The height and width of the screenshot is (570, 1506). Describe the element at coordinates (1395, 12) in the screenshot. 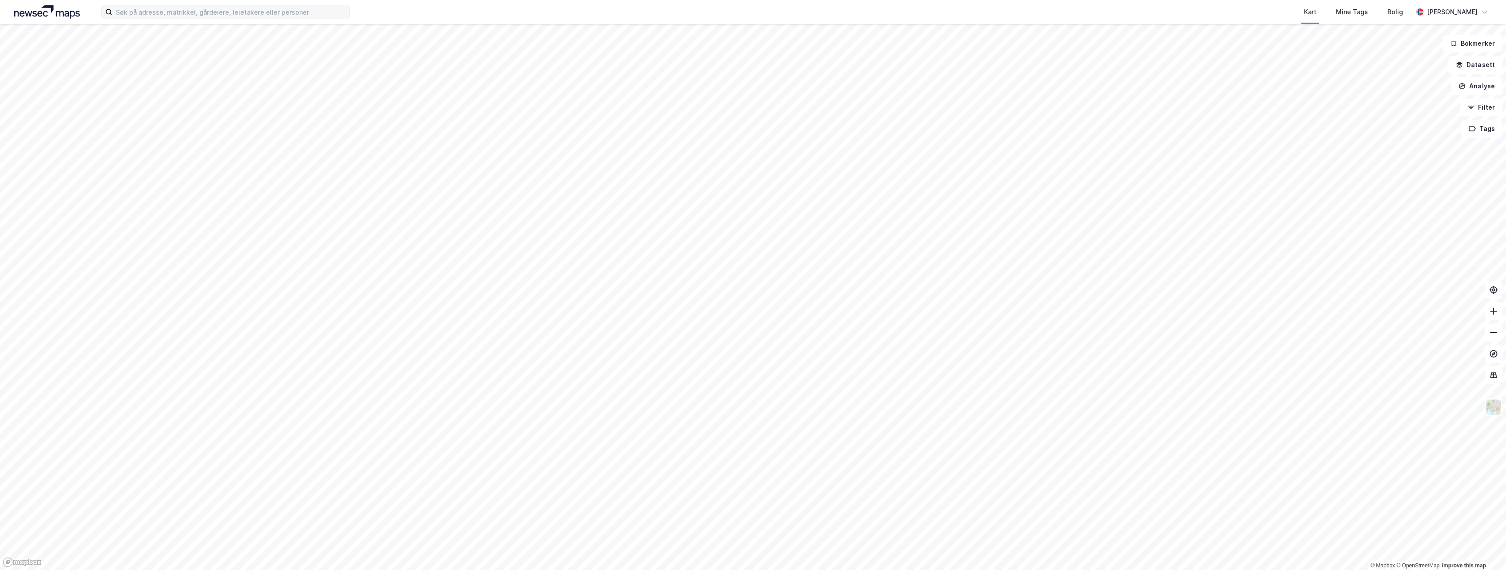

I see `div: Bolig` at that location.